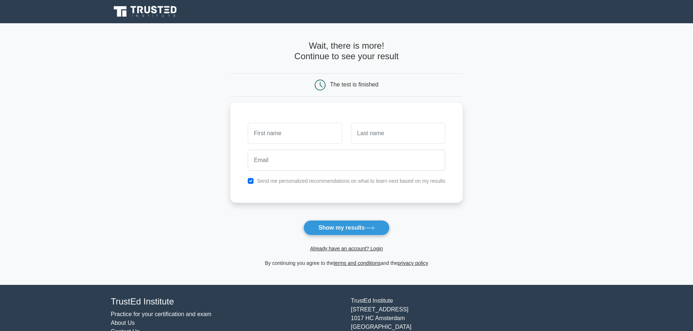  What do you see at coordinates (398, 134) in the screenshot?
I see `input: Last name` at bounding box center [398, 134].